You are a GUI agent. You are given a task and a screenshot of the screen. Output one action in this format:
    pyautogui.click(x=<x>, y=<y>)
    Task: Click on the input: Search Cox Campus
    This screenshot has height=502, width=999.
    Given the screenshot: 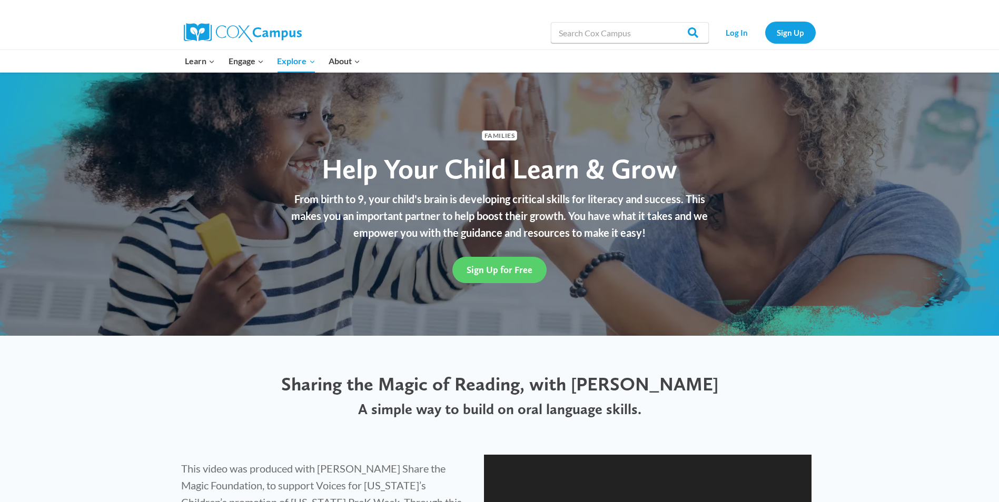 What is the action you would take?
    pyautogui.click(x=630, y=33)
    